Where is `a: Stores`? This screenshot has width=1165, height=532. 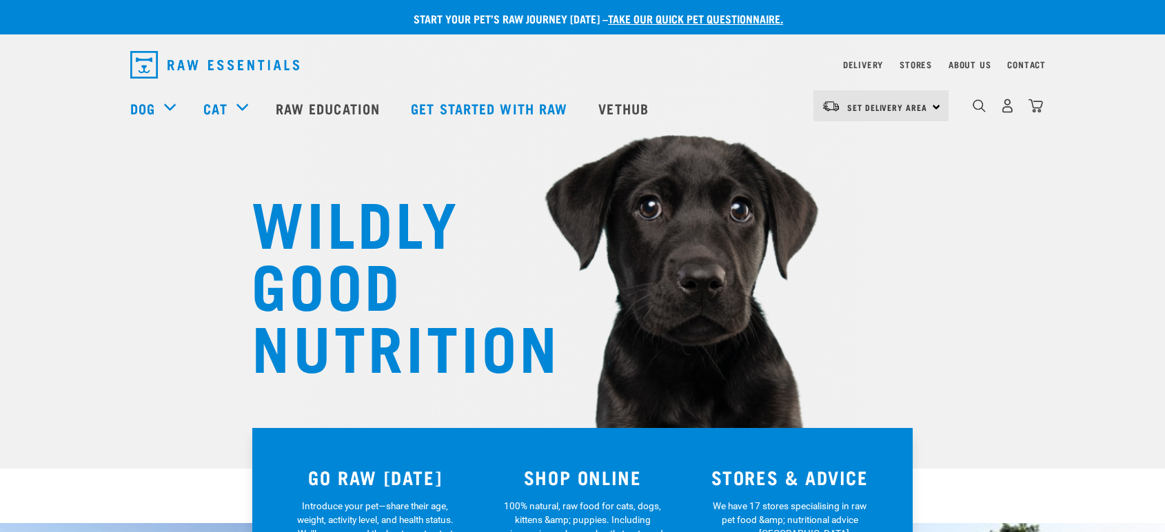 a: Stores is located at coordinates (915, 64).